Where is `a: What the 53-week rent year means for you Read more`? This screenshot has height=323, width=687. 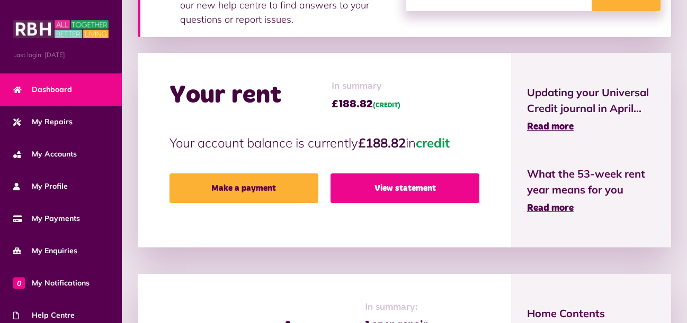 a: What the 53-week rent year means for you Read more is located at coordinates (591, 191).